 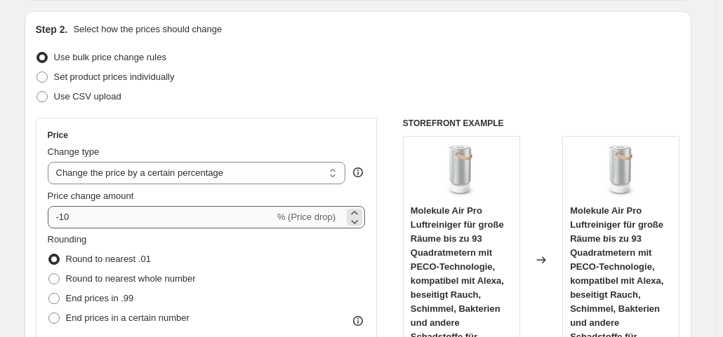 What do you see at coordinates (52, 29) in the screenshot?
I see `h2: Step 2.` at bounding box center [52, 29].